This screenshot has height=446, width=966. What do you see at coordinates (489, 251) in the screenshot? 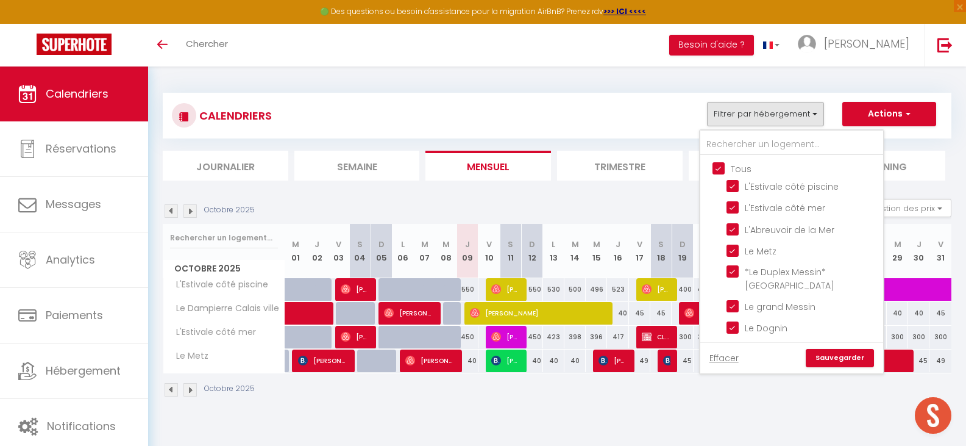
I see `th: 10` at bounding box center [489, 251].